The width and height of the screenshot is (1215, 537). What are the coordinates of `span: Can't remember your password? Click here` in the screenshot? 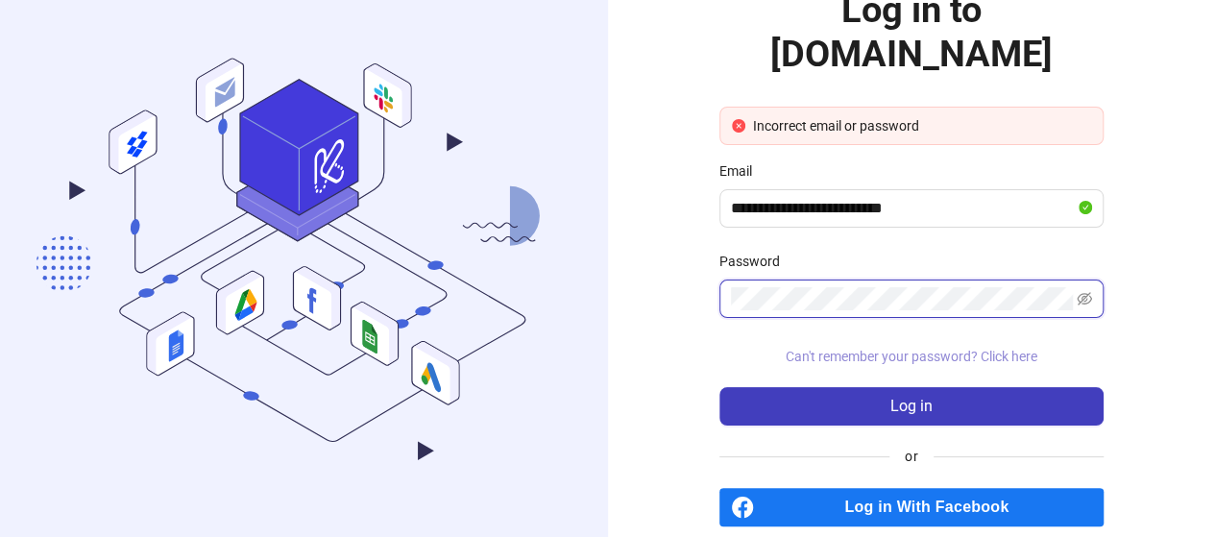 It's located at (911, 356).